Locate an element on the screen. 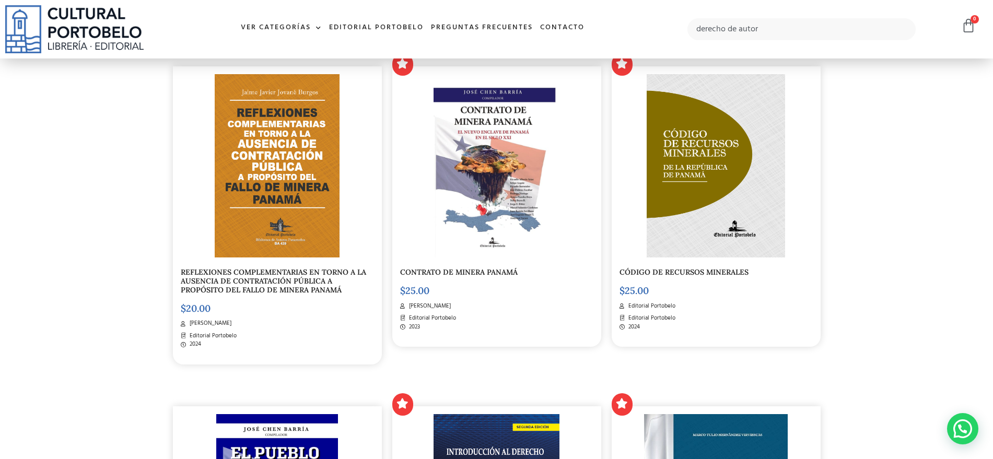  bdi: 20.00 is located at coordinates (195, 308).